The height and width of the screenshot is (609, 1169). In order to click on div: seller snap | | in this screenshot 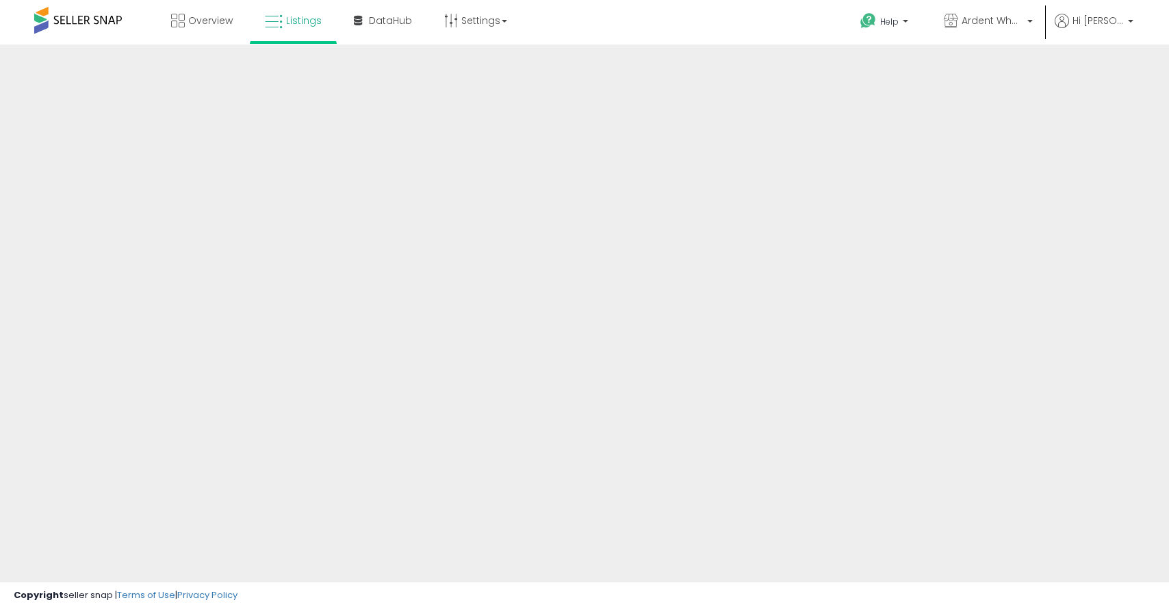, I will do `click(125, 595)`.